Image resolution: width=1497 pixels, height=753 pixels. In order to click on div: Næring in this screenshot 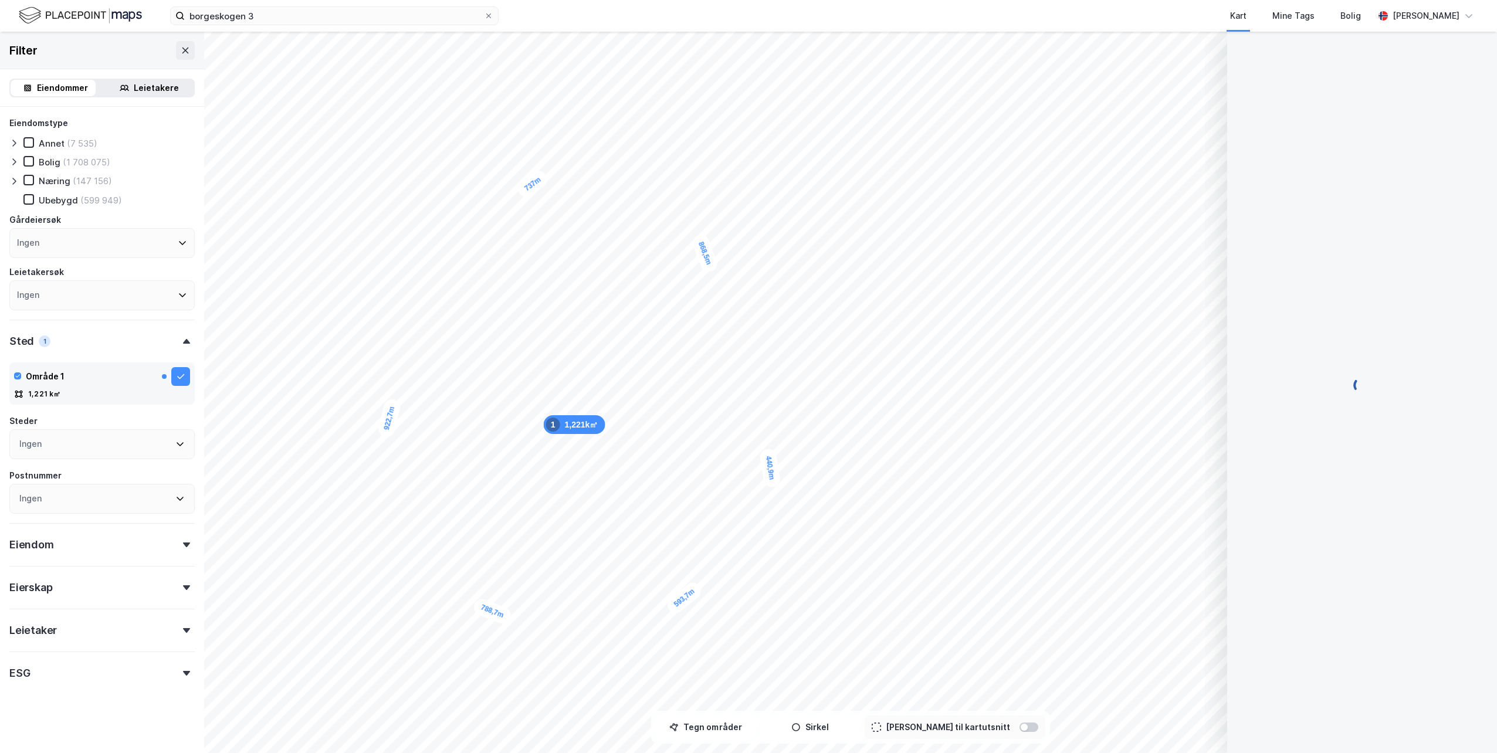, I will do `click(55, 181)`.